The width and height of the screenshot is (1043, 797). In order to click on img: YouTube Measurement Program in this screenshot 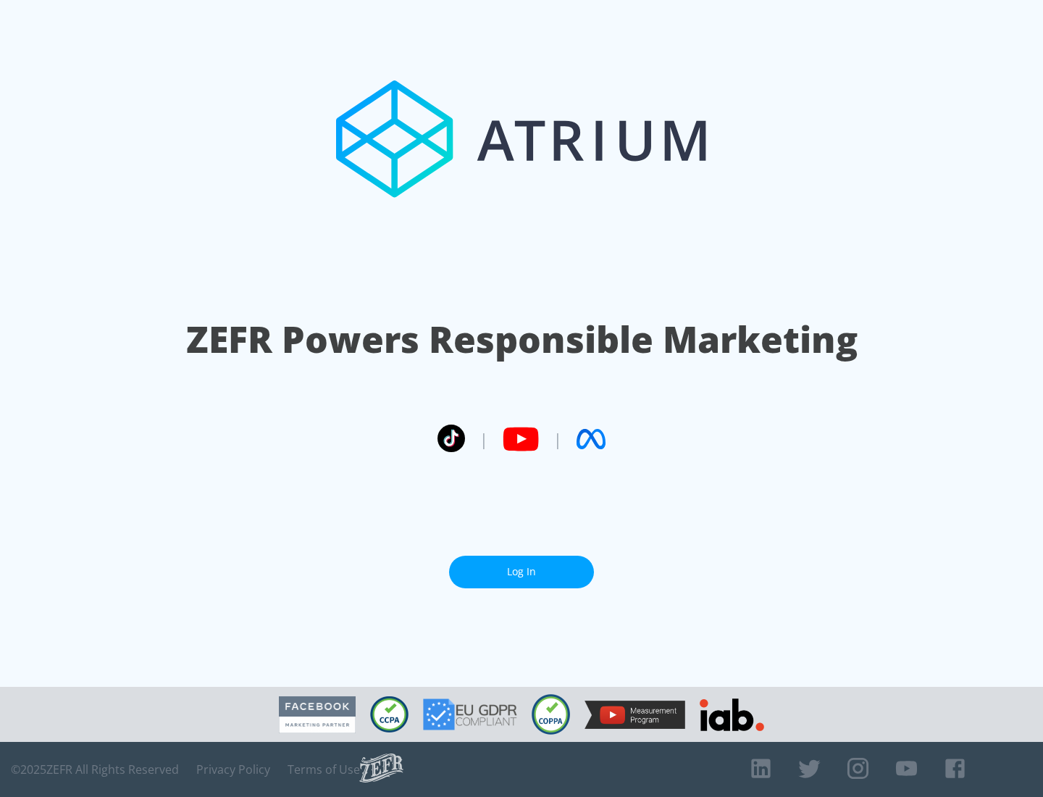, I will do `click(634, 714)`.